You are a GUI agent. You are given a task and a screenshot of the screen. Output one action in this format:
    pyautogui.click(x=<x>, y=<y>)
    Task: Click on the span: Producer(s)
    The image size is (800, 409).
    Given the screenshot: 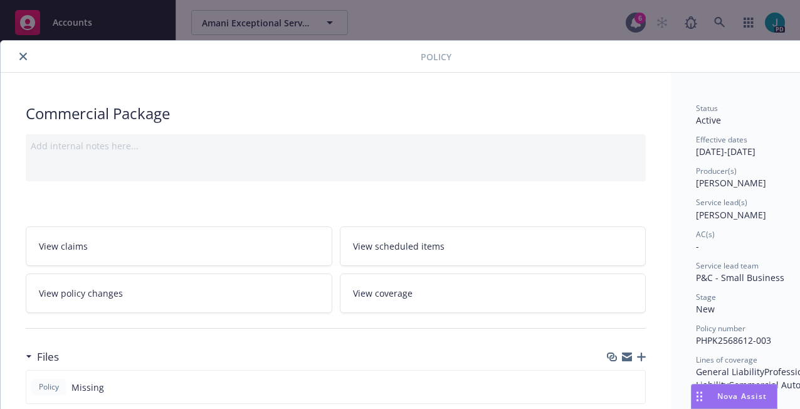 What is the action you would take?
    pyautogui.click(x=716, y=170)
    